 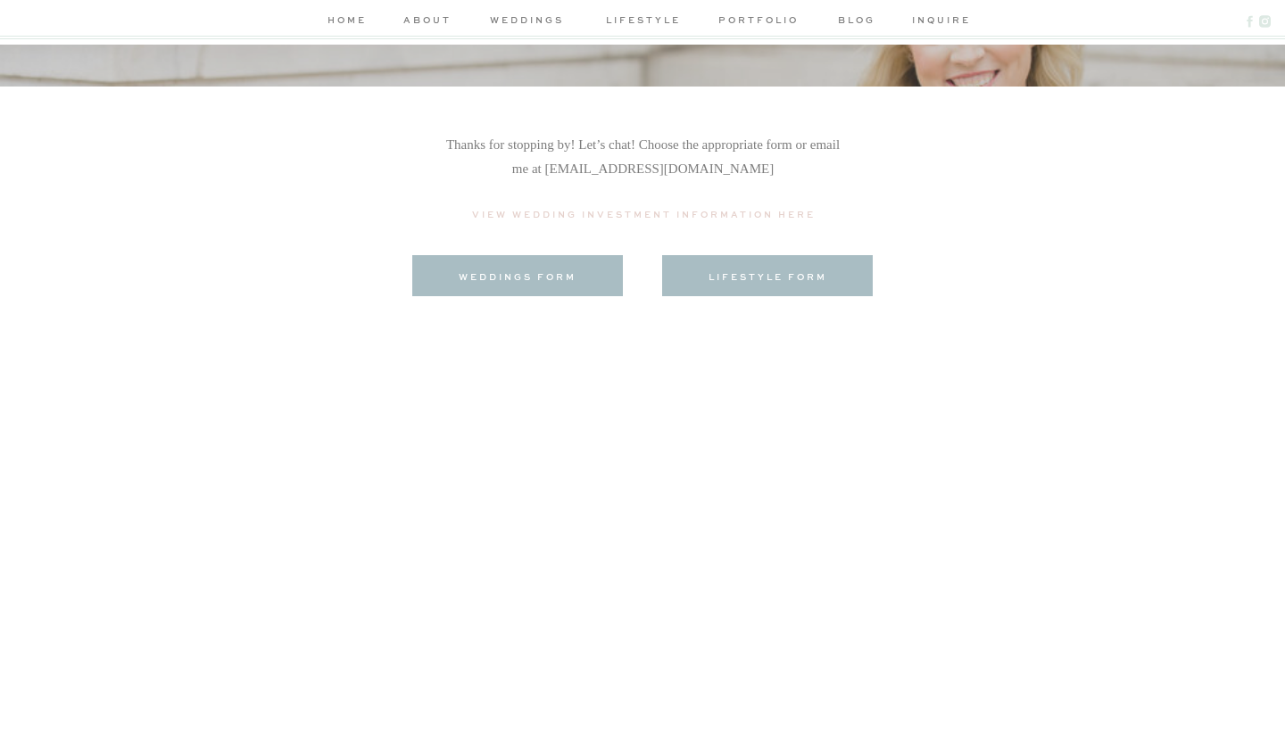 I want to click on a: inquire, so click(x=937, y=21).